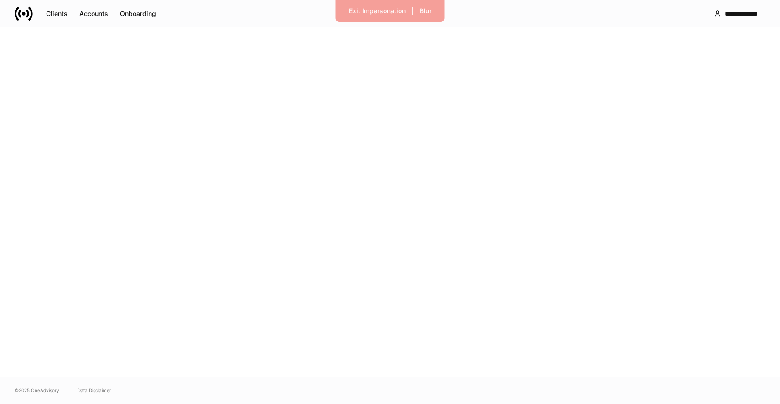 The width and height of the screenshot is (780, 404). What do you see at coordinates (94, 390) in the screenshot?
I see `a: Data Disclaimer` at bounding box center [94, 390].